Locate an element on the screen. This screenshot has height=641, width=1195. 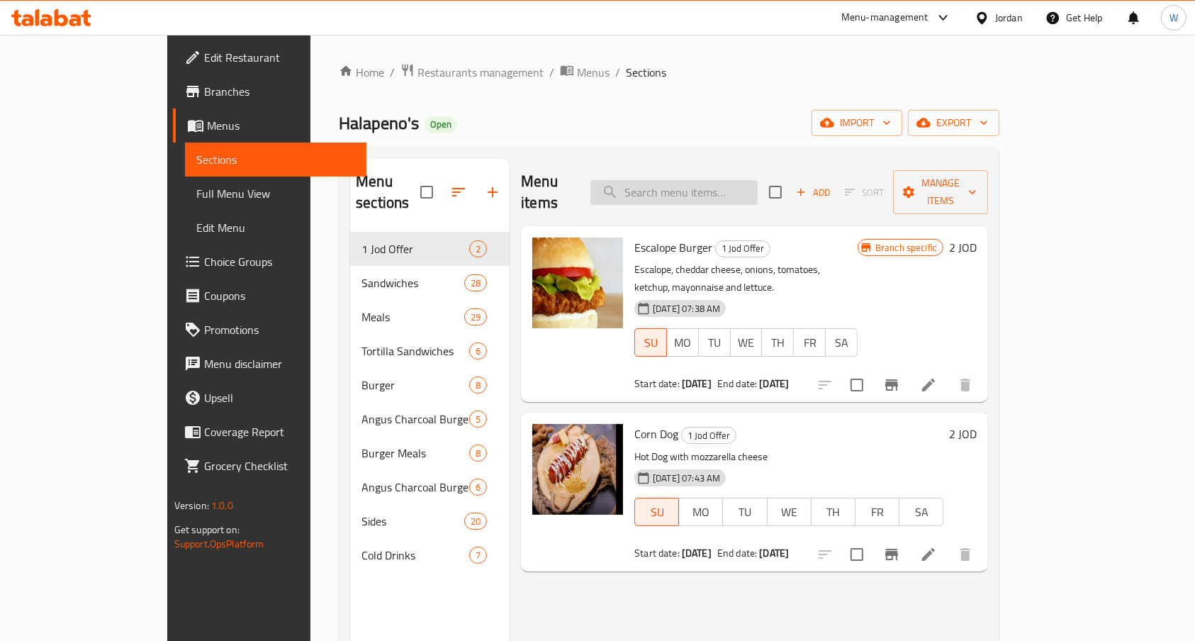
span: Add item is located at coordinates (813, 192).